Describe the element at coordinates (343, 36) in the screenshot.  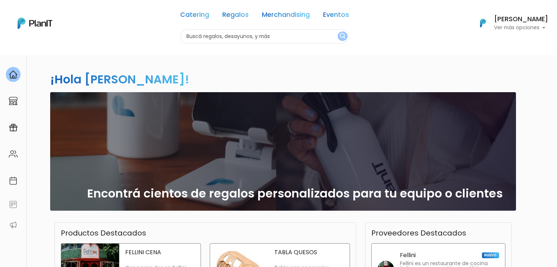
I see `img: search_button-432b6d5273f82d61273b3651a40e1bd1b912527efae98b1b7a1b2c0702e16a8d.svg` at that location.